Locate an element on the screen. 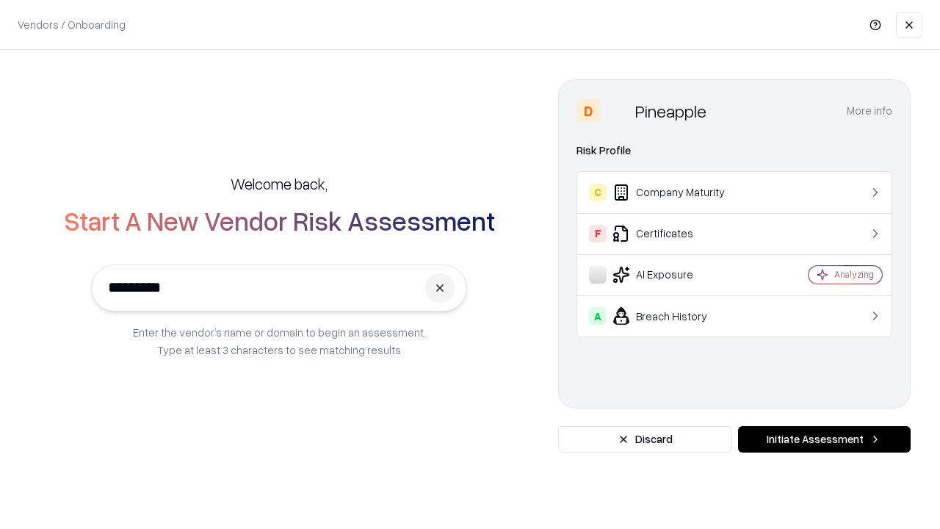  div: C is located at coordinates (598, 192).